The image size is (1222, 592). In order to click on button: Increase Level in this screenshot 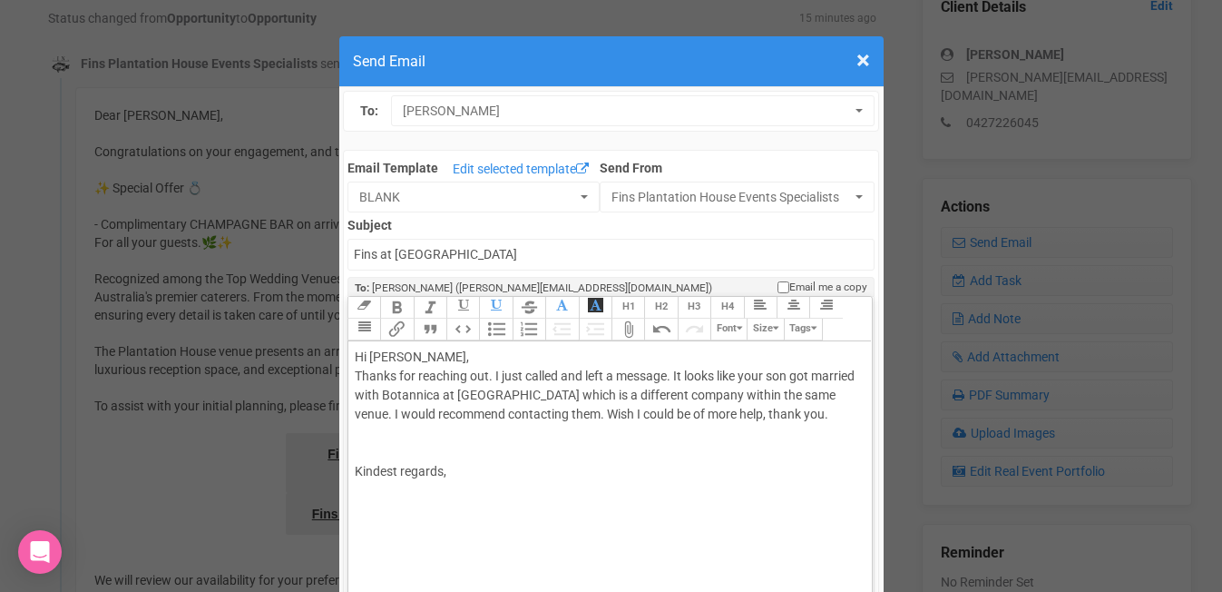, I will do `click(595, 329)`.